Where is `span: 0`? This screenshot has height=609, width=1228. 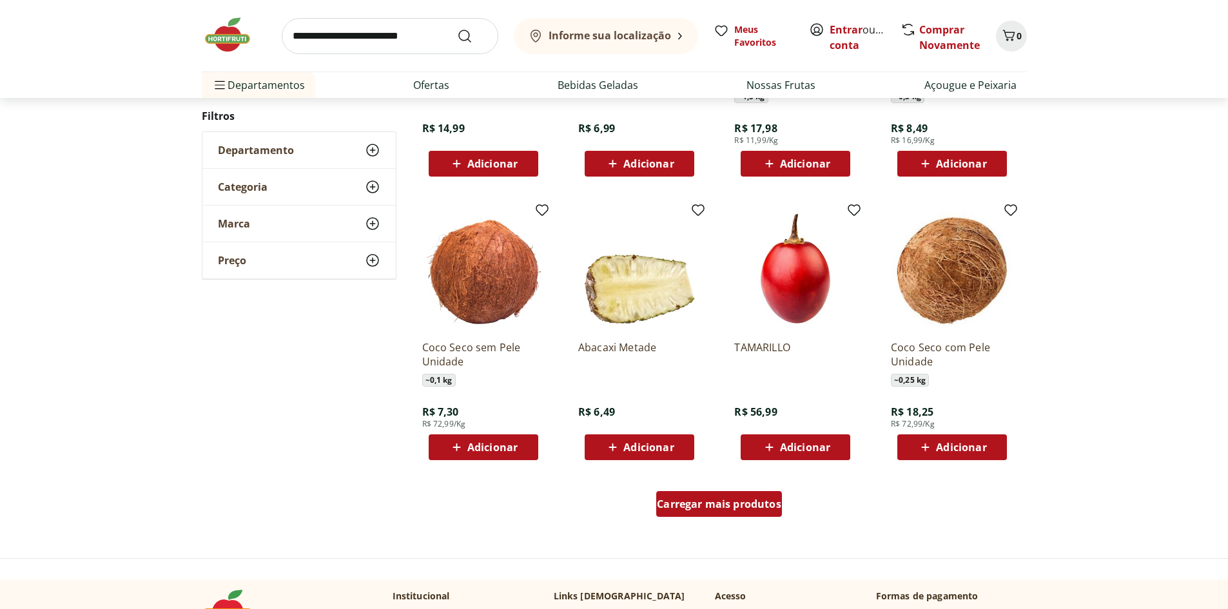 span: 0 is located at coordinates (1020, 35).